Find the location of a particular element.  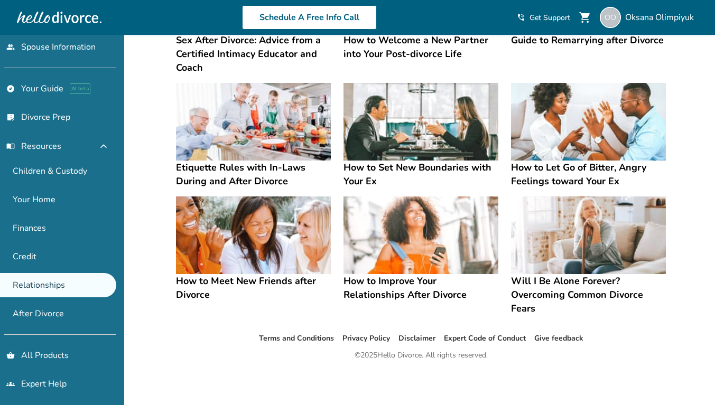

span: Oksana Olimpiyuk is located at coordinates (661, 17).